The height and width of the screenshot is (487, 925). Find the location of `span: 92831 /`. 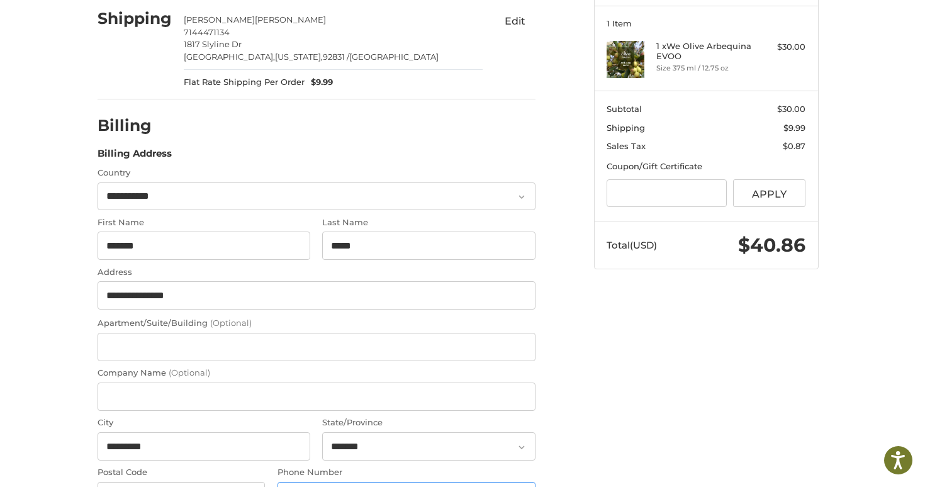

span: 92831 / is located at coordinates (336, 57).